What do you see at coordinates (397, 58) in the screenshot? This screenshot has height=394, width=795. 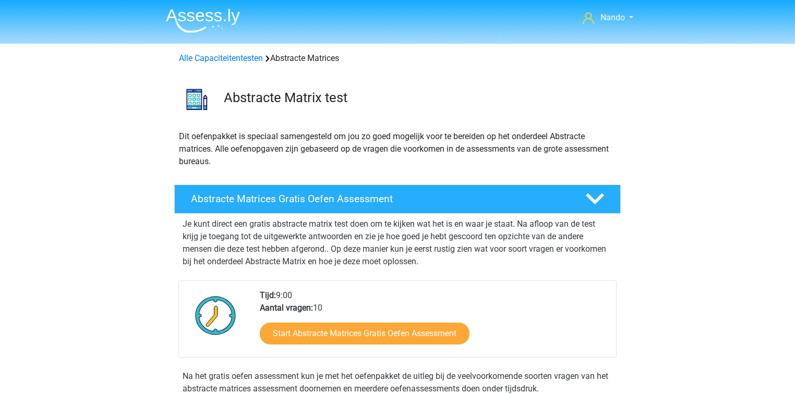 I see `div: Abstracte Matrices` at bounding box center [397, 58].